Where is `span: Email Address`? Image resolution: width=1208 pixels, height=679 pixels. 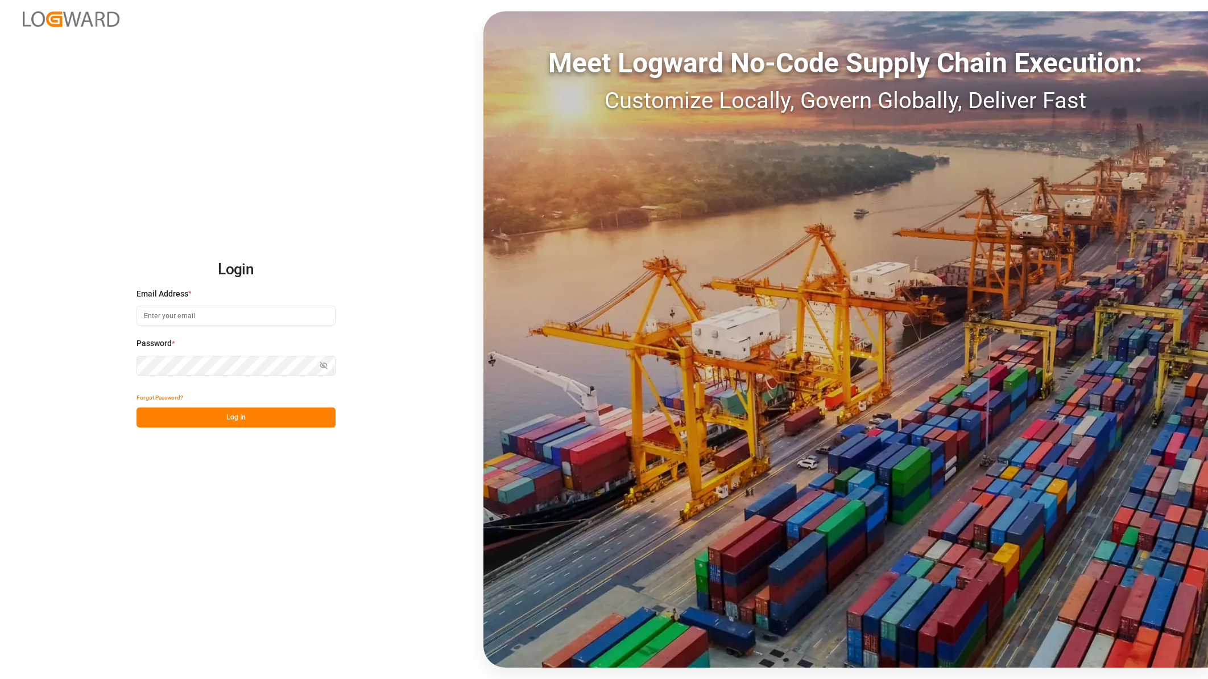 span: Email Address is located at coordinates (162, 294).